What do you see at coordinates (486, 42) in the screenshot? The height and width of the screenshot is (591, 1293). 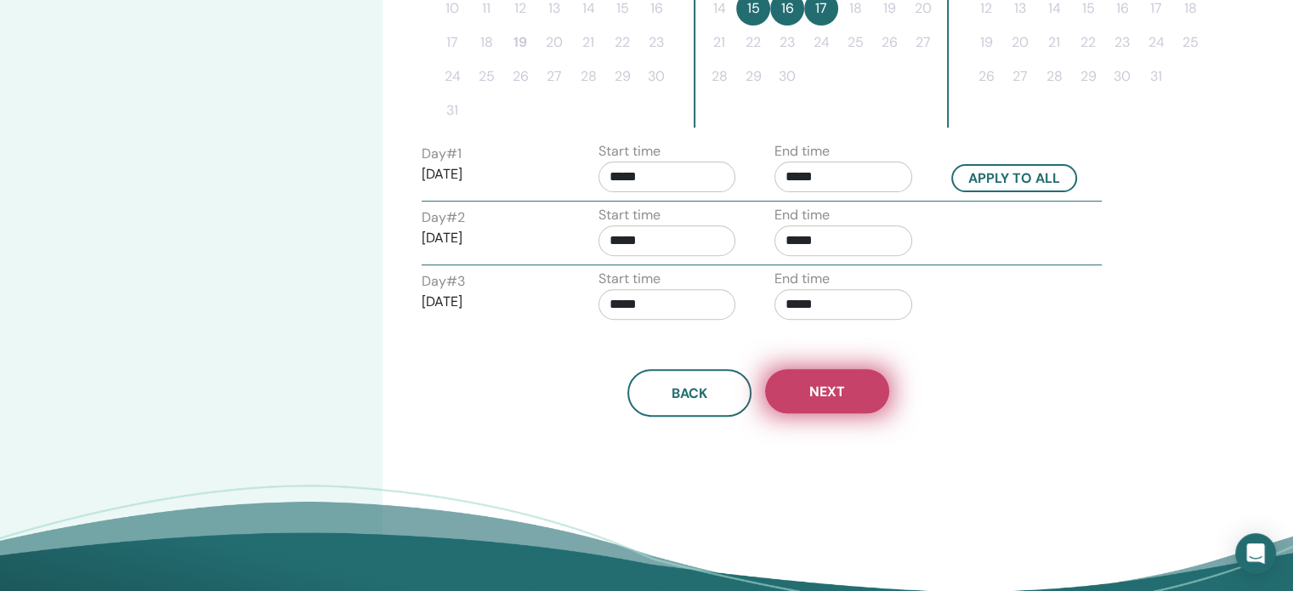 I see `button: 18` at bounding box center [486, 42].